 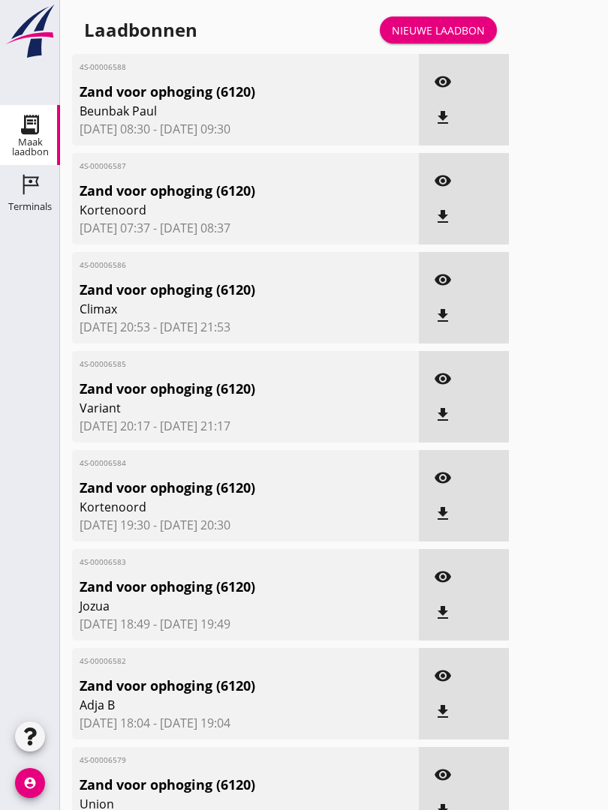 What do you see at coordinates (30, 206) in the screenshot?
I see `div: Terminals` at bounding box center [30, 206].